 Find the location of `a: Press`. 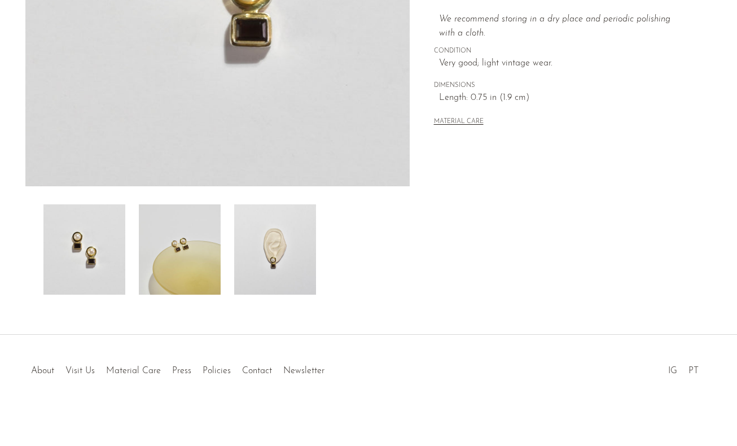

a: Press is located at coordinates (182, 371).